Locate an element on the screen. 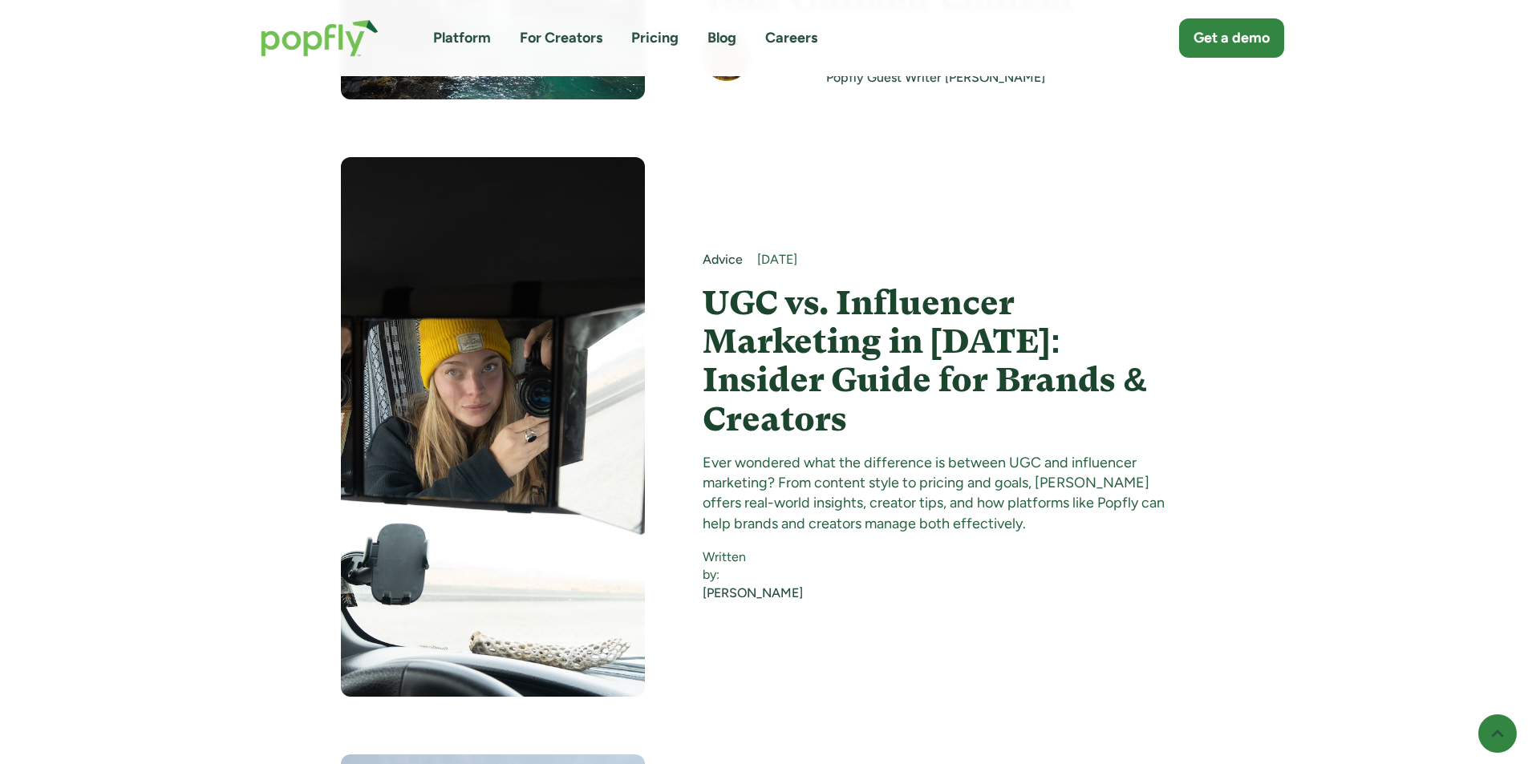 The height and width of the screenshot is (764, 1528). a: Pricing is located at coordinates (655, 38).